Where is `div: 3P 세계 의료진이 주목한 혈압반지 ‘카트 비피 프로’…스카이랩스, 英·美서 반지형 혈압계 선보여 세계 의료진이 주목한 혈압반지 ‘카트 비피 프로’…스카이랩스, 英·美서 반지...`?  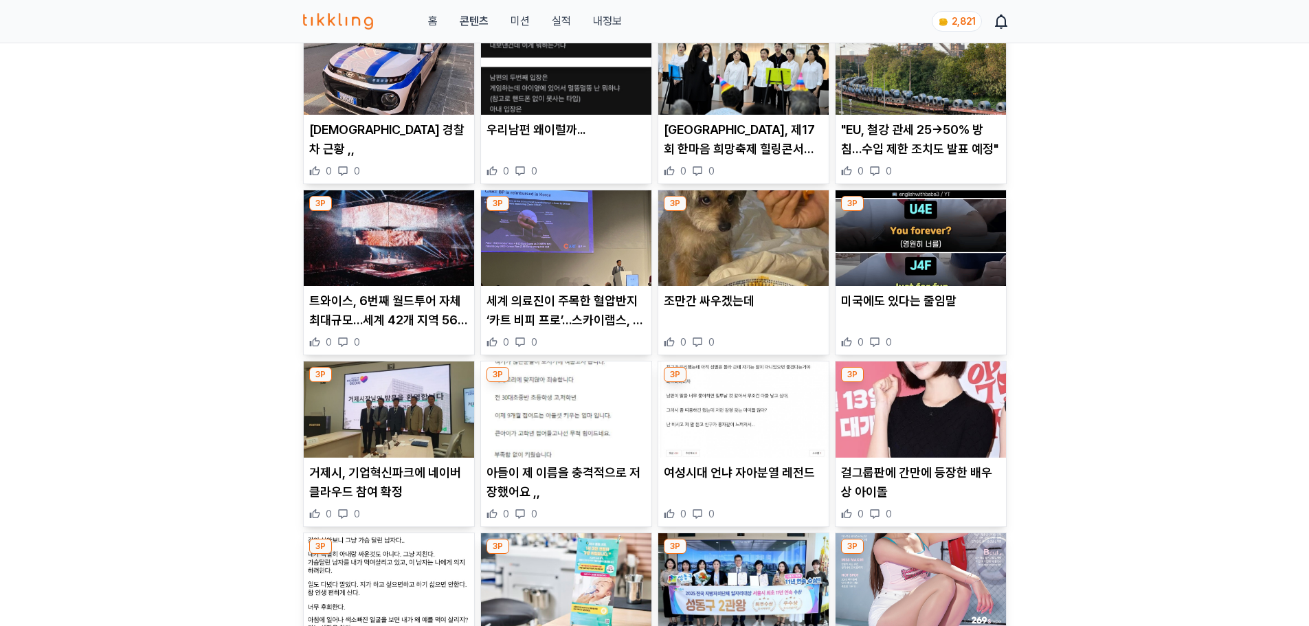
div: 3P 세계 의료진이 주목한 혈압반지 ‘카트 비피 프로’…스카이랩스, 英·美서 반지형 혈압계 선보여 세계 의료진이 주목한 혈압반지 ‘카트 비피 프로’…스카이랩스, 英·美서 반지... is located at coordinates (566, 273).